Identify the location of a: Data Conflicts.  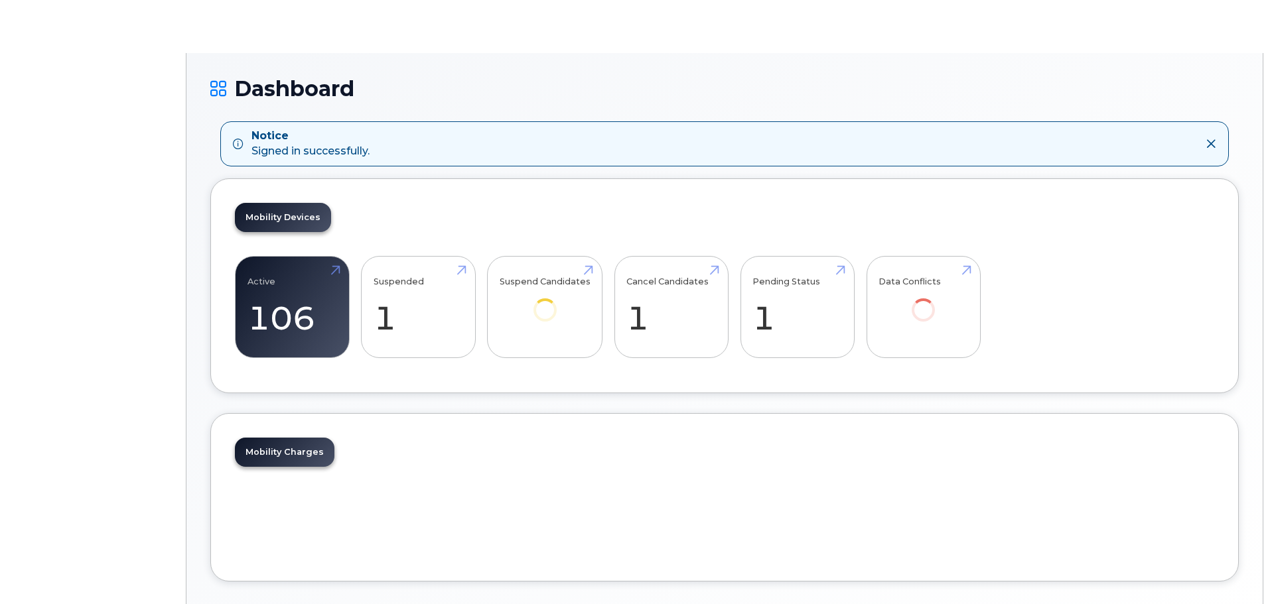
(923, 301).